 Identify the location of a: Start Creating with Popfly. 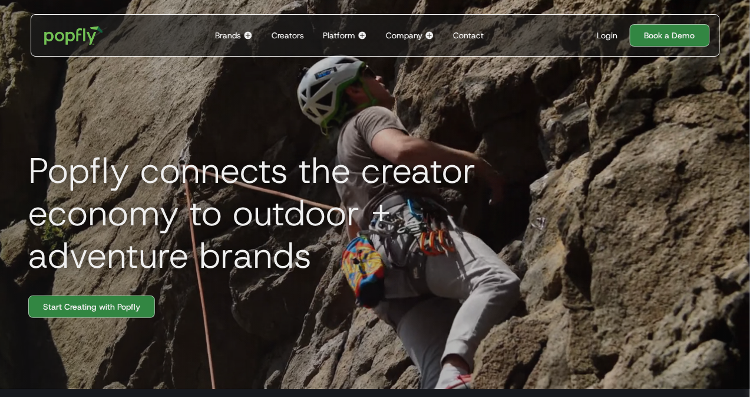
(91, 306).